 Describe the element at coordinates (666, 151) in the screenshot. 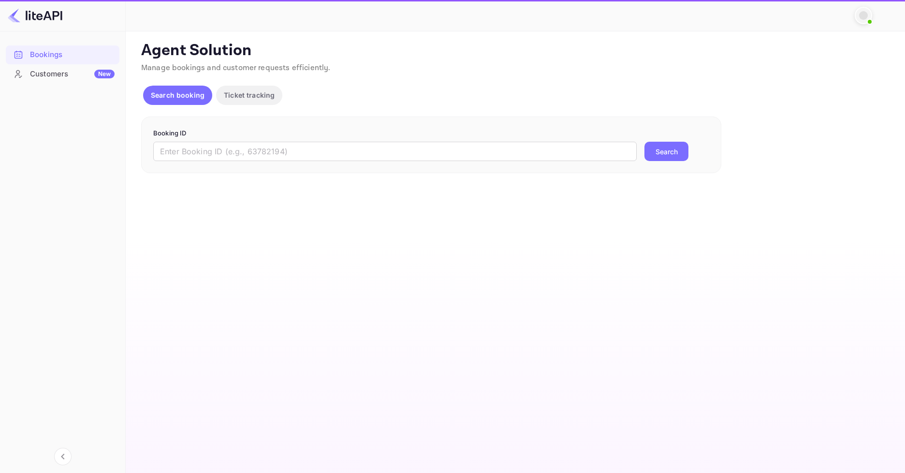

I see `button: Search` at that location.